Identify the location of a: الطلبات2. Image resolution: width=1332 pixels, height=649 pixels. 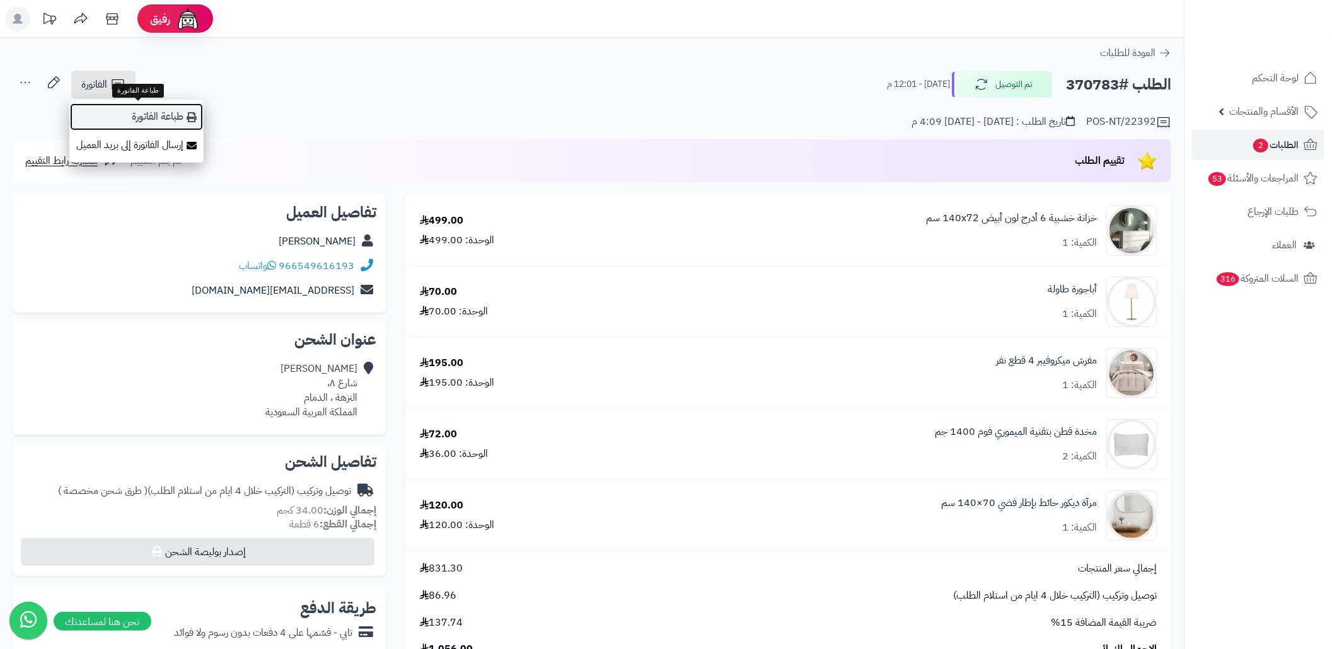
(1258, 145).